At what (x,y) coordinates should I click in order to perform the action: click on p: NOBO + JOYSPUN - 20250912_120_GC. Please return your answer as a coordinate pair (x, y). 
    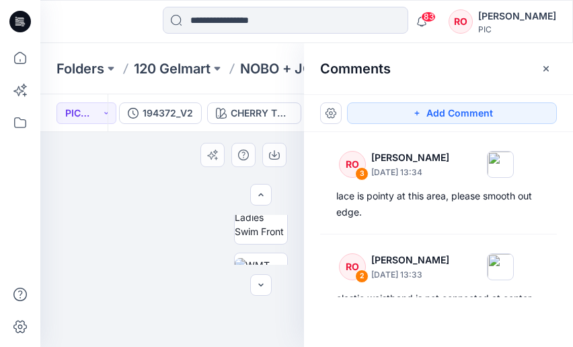
    Looking at the image, I should click on (289, 69).